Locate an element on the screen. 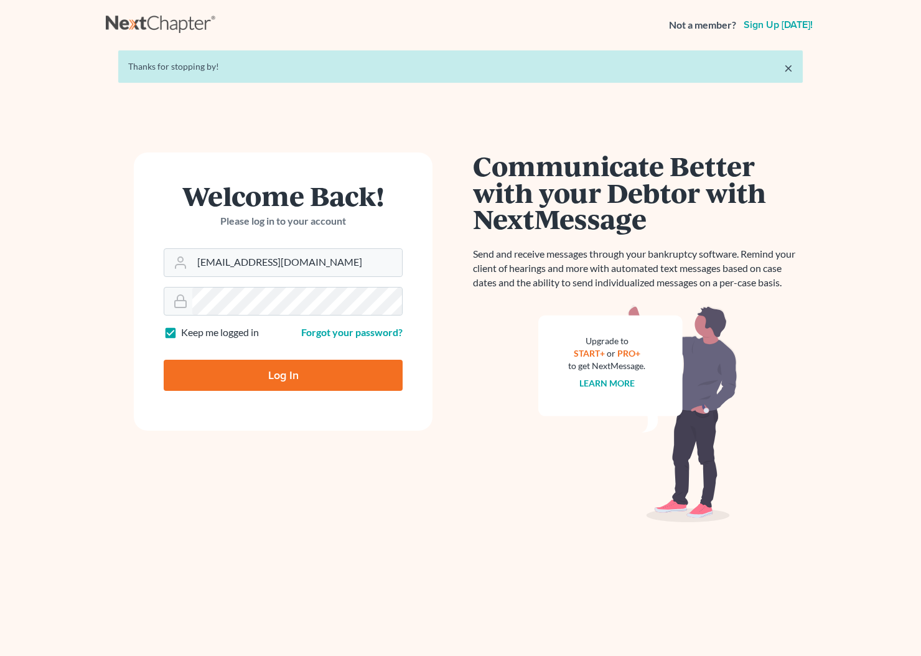 The width and height of the screenshot is (921, 656). div: Upgrade to is located at coordinates (607, 341).